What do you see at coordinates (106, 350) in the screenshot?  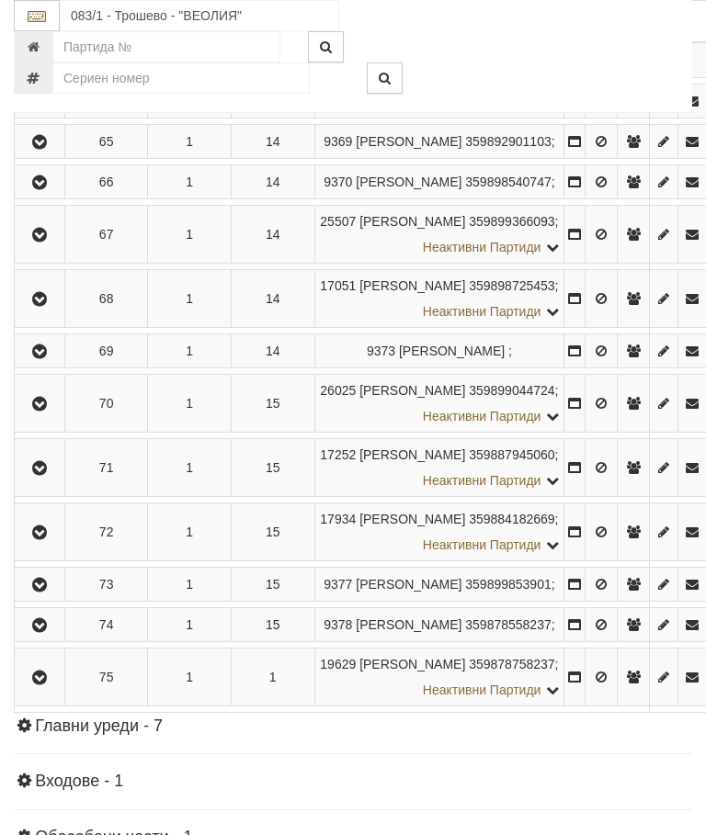 I see `td: 69` at bounding box center [106, 350].